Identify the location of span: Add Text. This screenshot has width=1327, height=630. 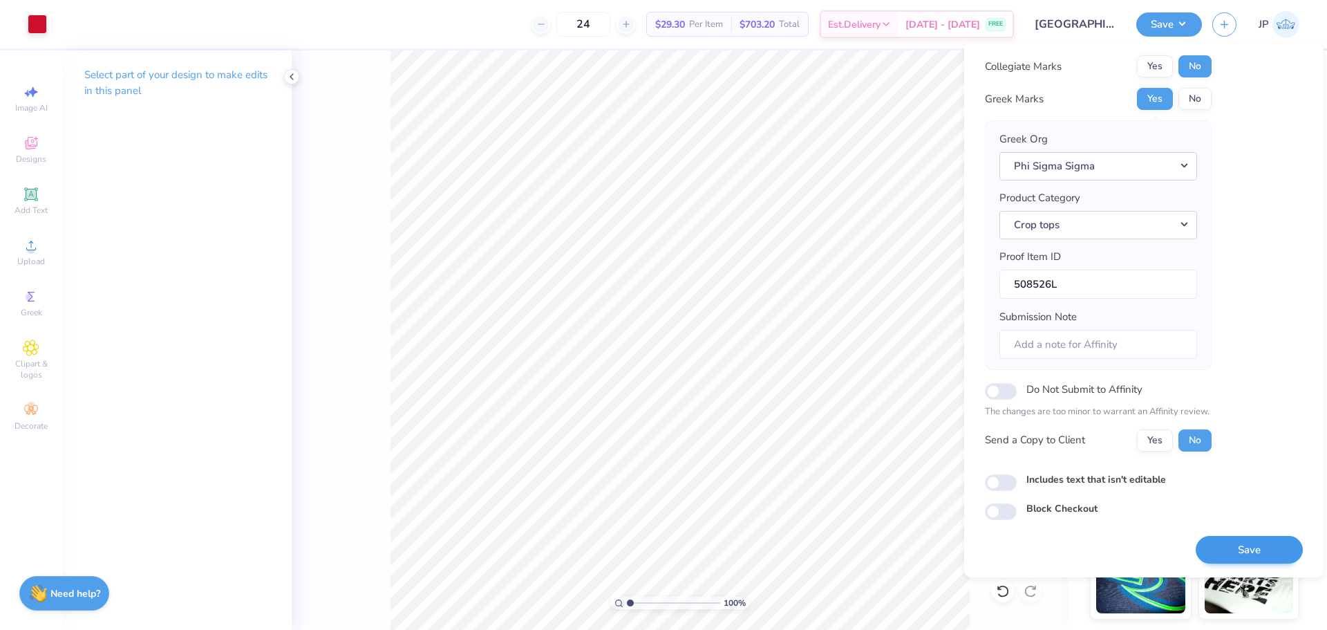
(31, 210).